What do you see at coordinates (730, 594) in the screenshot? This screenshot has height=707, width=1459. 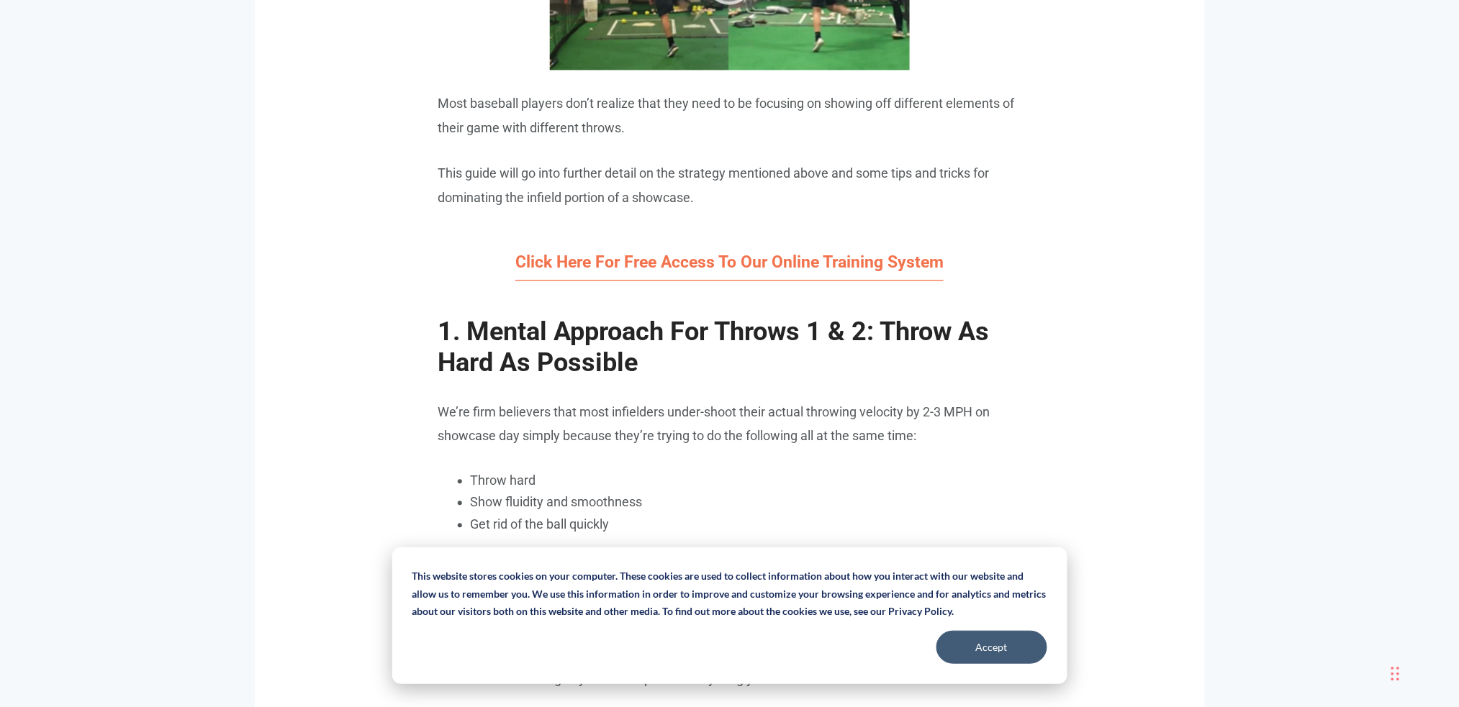 I see `p: This website stores cookies on your computer. These cookies are used to collect information about...` at bounding box center [730, 594].